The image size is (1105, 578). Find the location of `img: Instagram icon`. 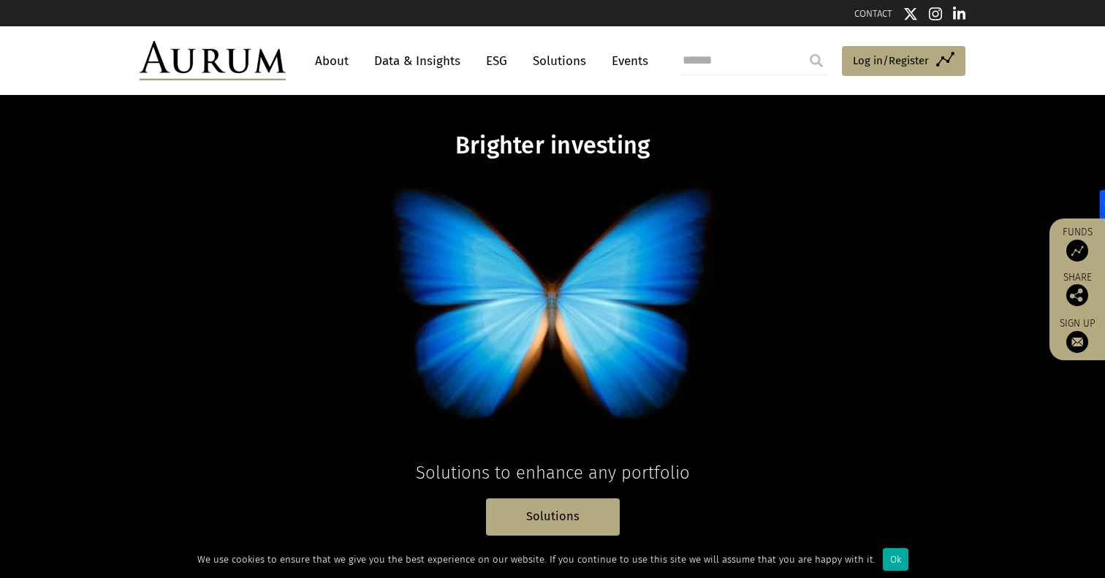

img: Instagram icon is located at coordinates (936, 14).